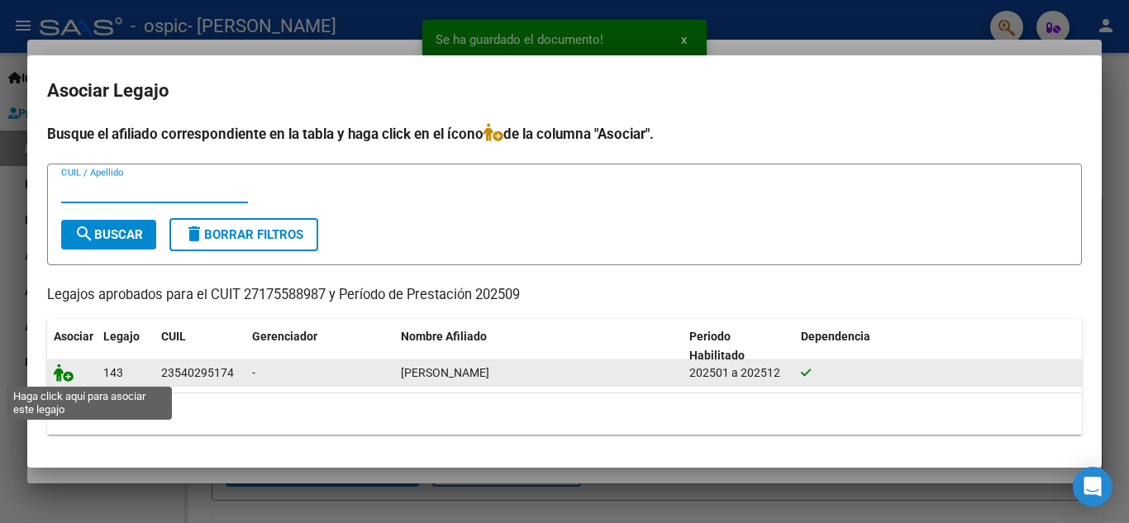  I want to click on datatable-header-cell: Periodo Habilitado, so click(738, 346).